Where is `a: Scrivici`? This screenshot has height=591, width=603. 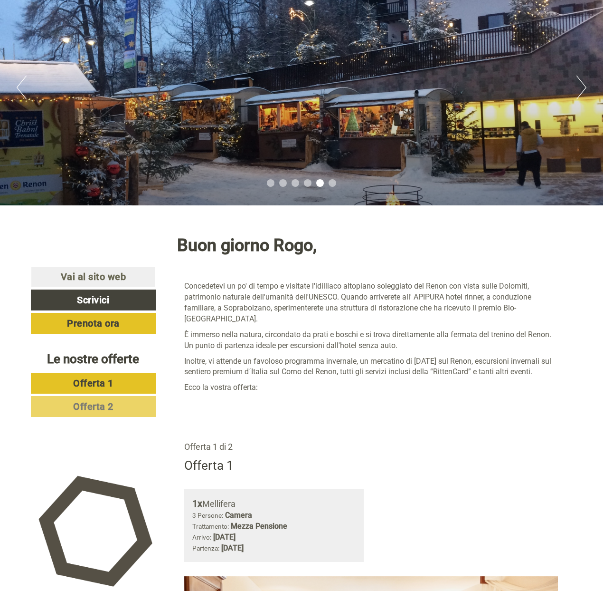
a: Scrivici is located at coordinates (93, 300).